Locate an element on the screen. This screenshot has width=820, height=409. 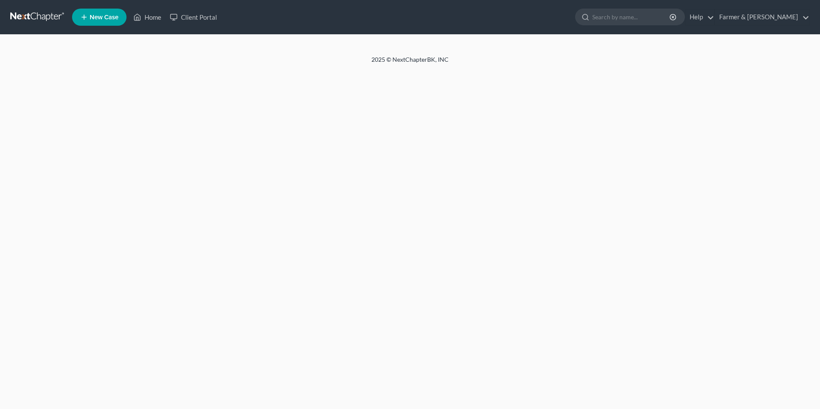
div: 2025 © NextChapterBK, INC is located at coordinates (410, 63).